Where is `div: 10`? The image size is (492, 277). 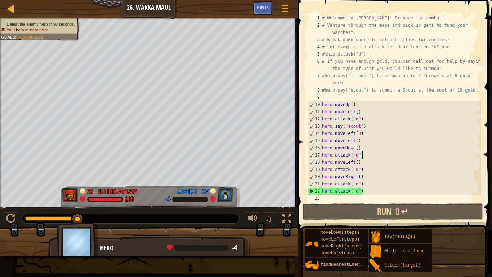 div: 10 is located at coordinates (315, 104).